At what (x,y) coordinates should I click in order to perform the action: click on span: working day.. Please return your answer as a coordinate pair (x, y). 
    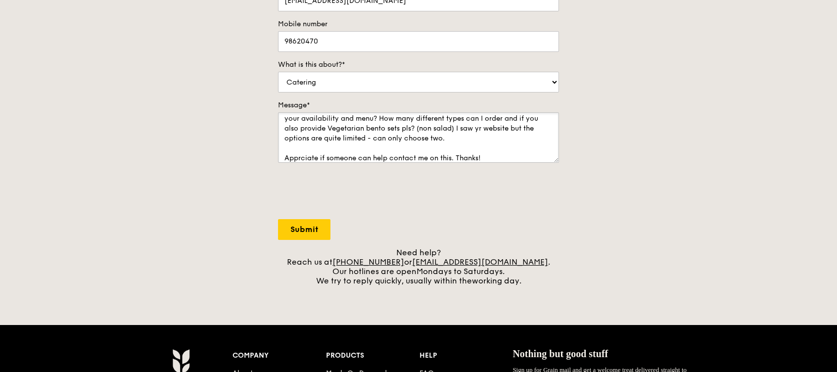
    Looking at the image, I should click on (497, 281).